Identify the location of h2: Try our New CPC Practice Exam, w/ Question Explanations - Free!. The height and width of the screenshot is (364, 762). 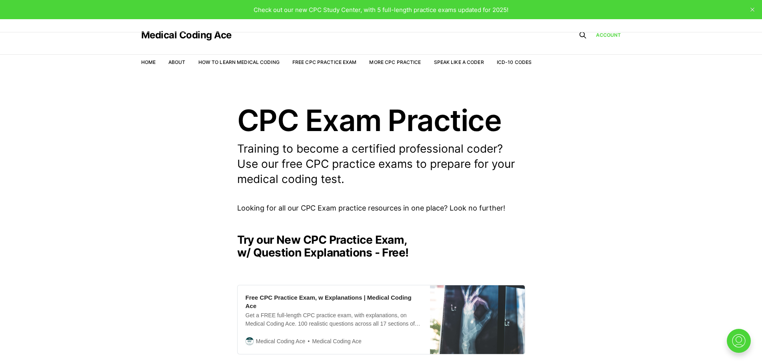
(381, 246).